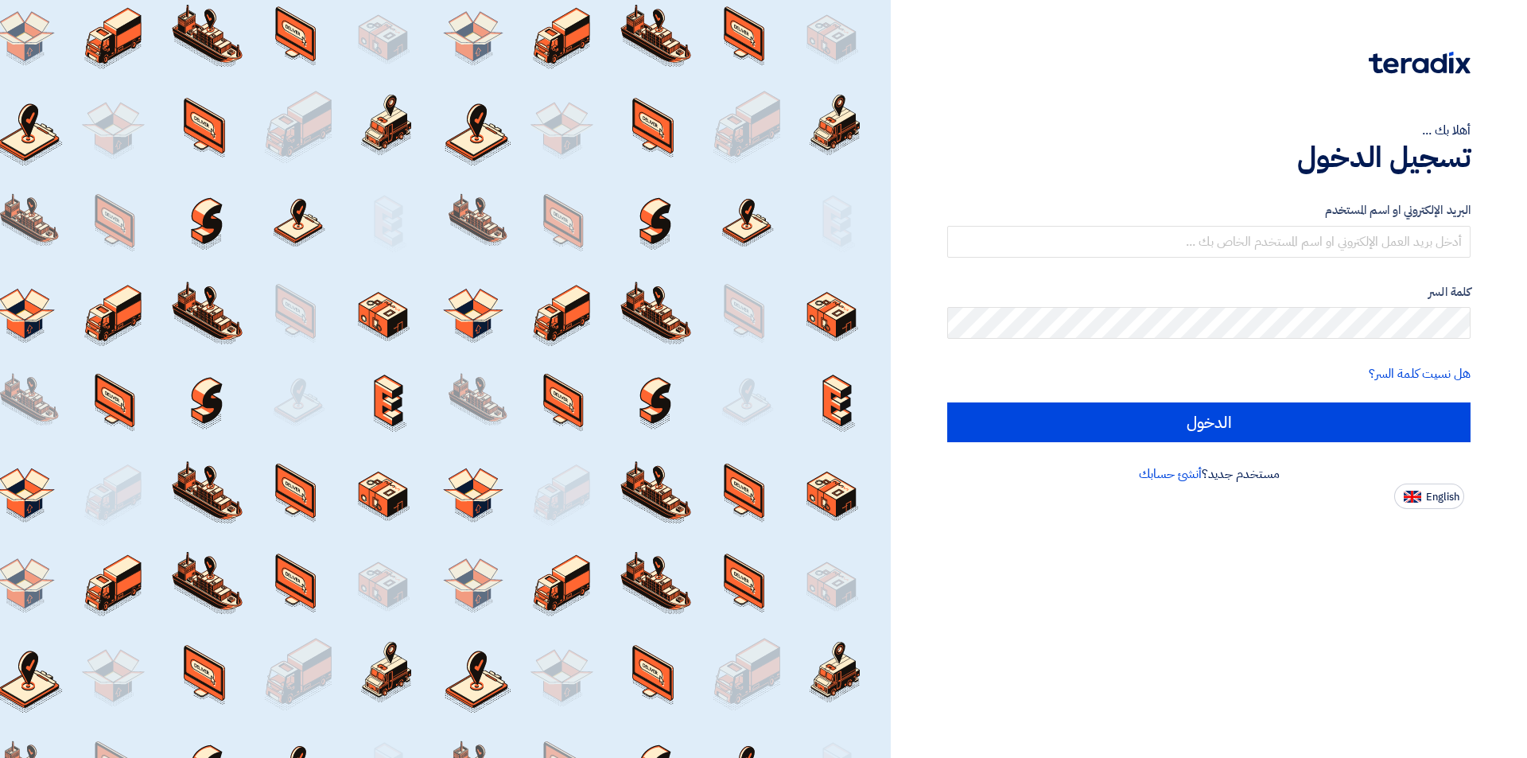  I want to click on h1: تسجيل الدخول, so click(1209, 157).